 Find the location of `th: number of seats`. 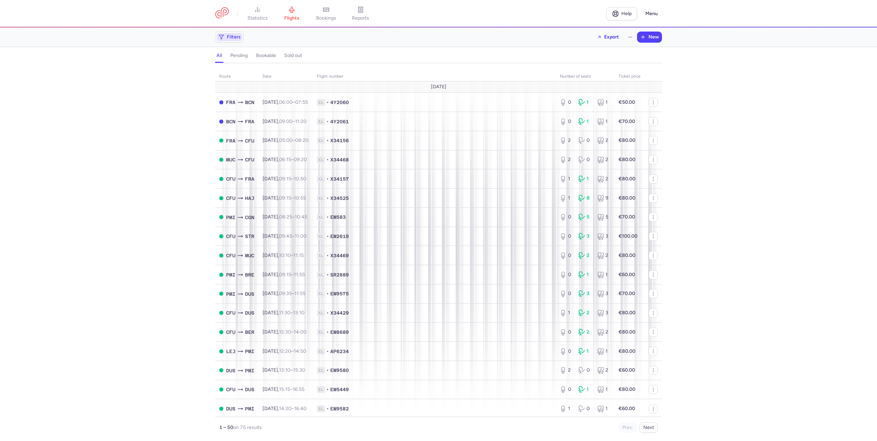

th: number of seats is located at coordinates (585, 77).